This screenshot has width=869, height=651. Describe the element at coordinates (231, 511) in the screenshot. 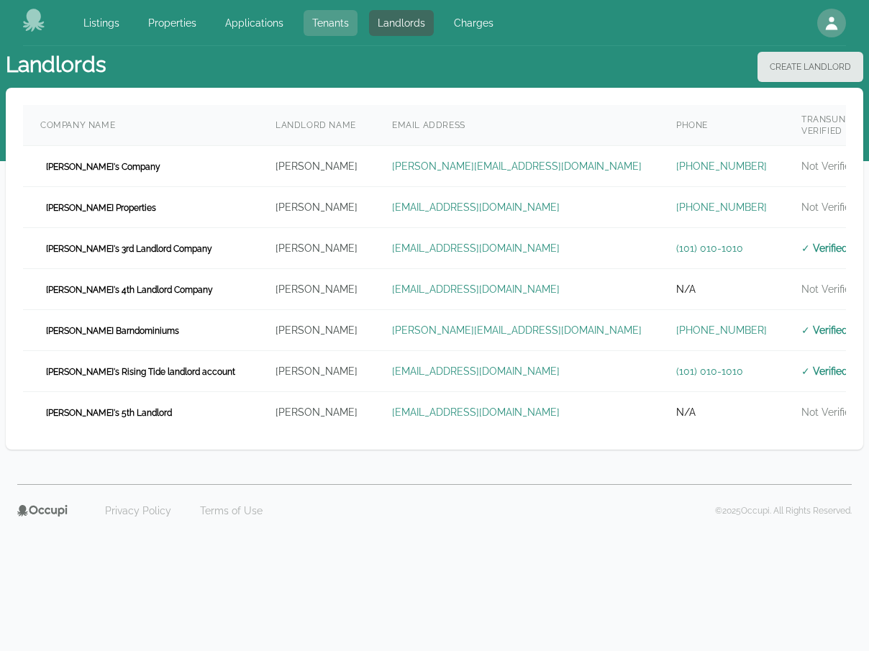

I see `a: Terms of Use` at that location.